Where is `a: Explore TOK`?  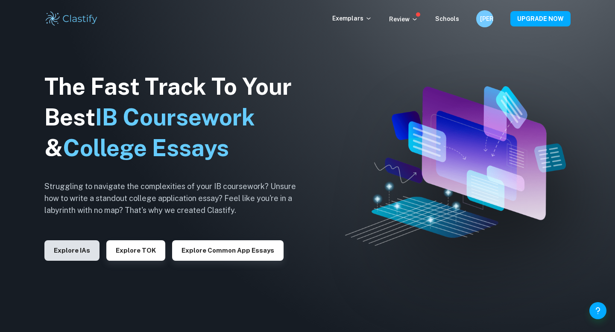
a: Explore TOK is located at coordinates (136, 250).